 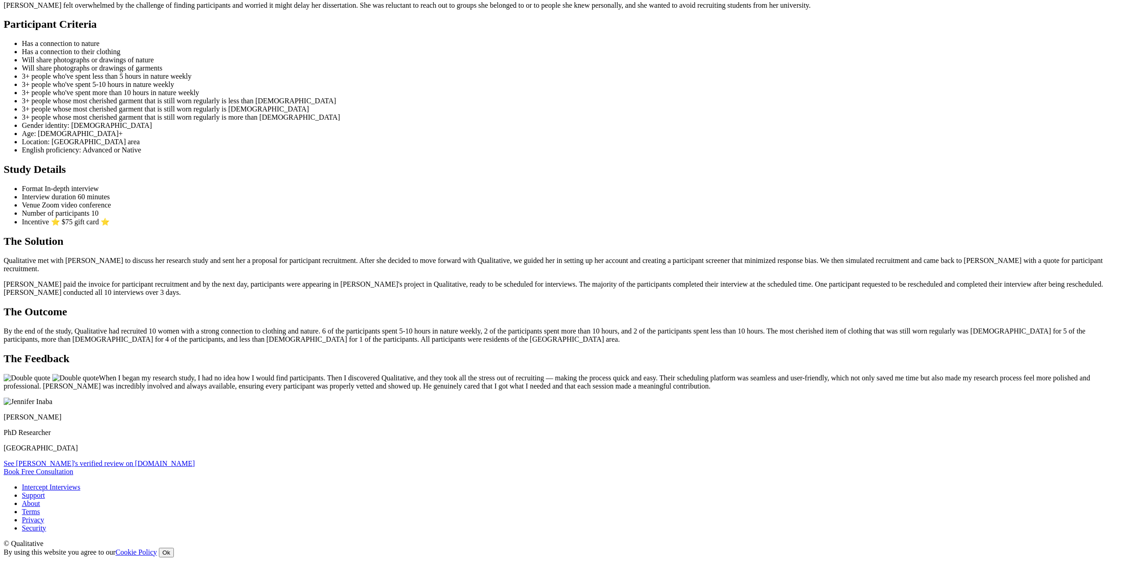 What do you see at coordinates (570, 52) in the screenshot?
I see `li: Has a connection to their clothing` at bounding box center [570, 52].